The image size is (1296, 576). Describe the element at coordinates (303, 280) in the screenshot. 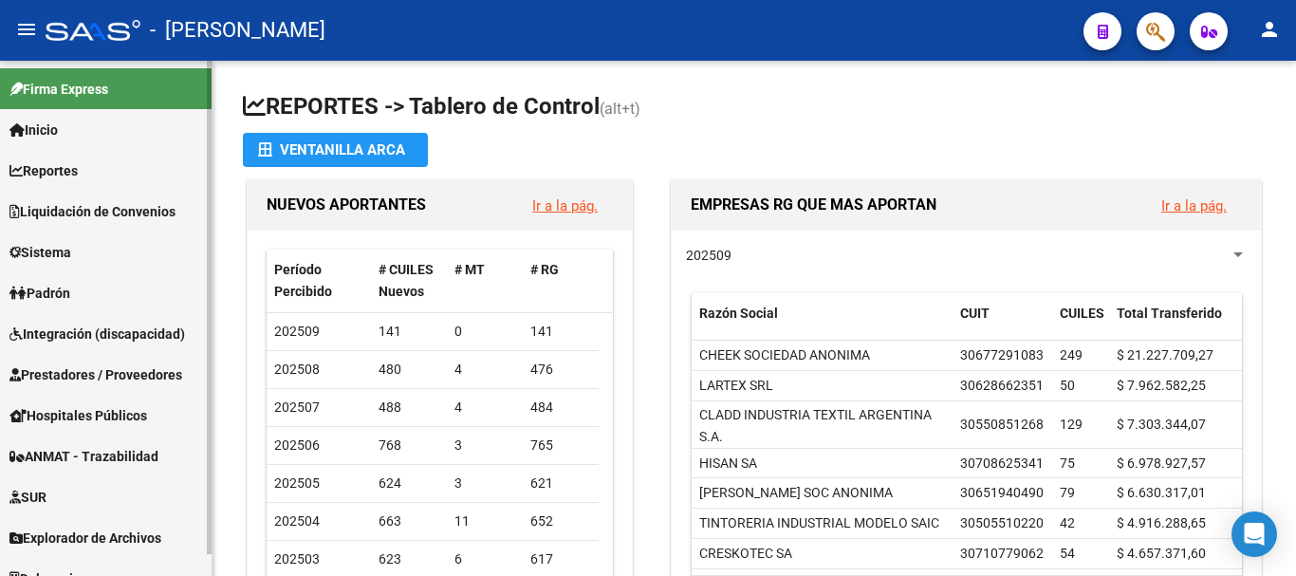

I see `span: Período Percibido` at that location.